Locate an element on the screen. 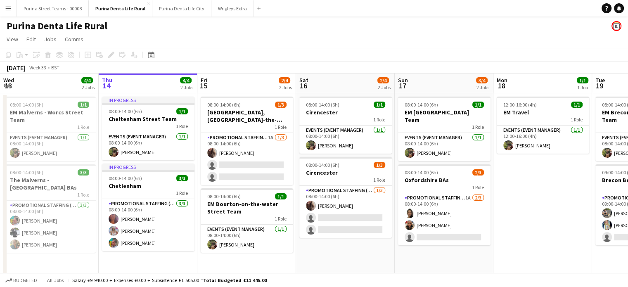  span: Sun is located at coordinates (403, 80).